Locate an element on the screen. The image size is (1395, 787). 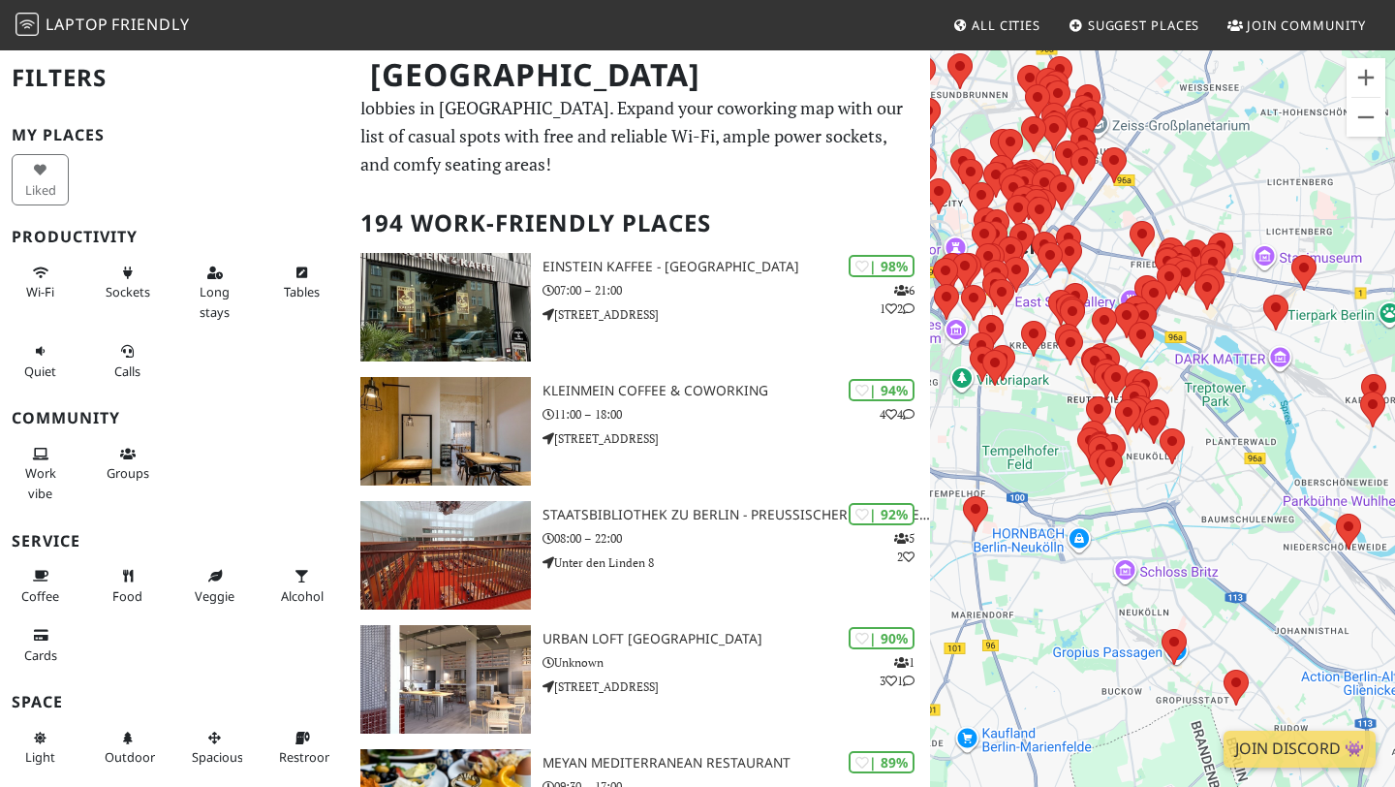
a: Staatsbibliothek zu Berlin - Preußischer Kulturbesitz | 92% 52 Staatsbibliothek zu Berlin - Preuß... is located at coordinates (639, 555).